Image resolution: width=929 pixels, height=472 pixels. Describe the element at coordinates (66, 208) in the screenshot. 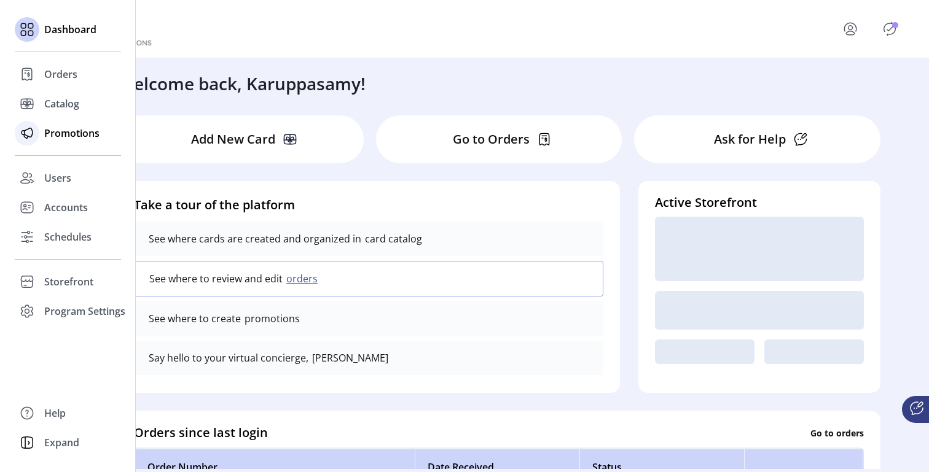

I see `span: Accounts` at that location.